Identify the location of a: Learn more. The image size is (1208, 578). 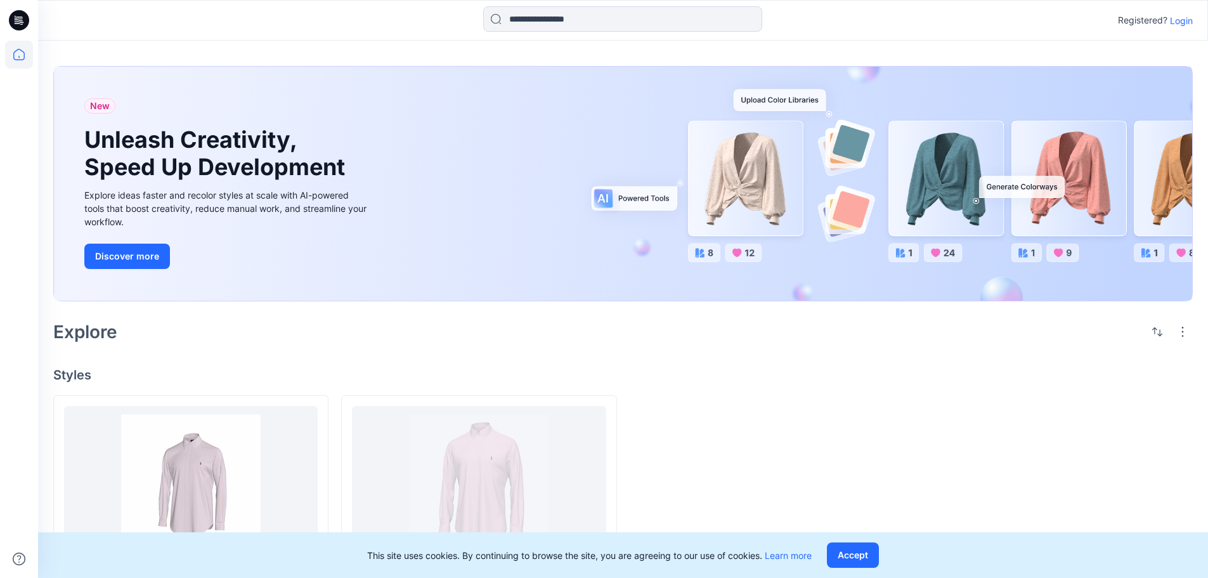
(788, 555).